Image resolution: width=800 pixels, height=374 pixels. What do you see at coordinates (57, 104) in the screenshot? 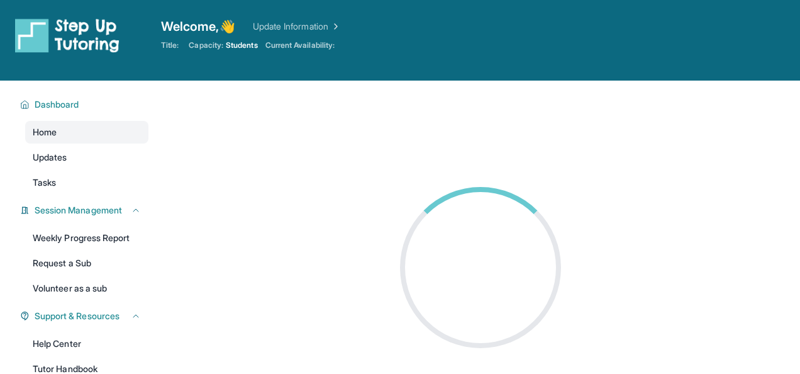
I see `span: Dashboard` at bounding box center [57, 104].